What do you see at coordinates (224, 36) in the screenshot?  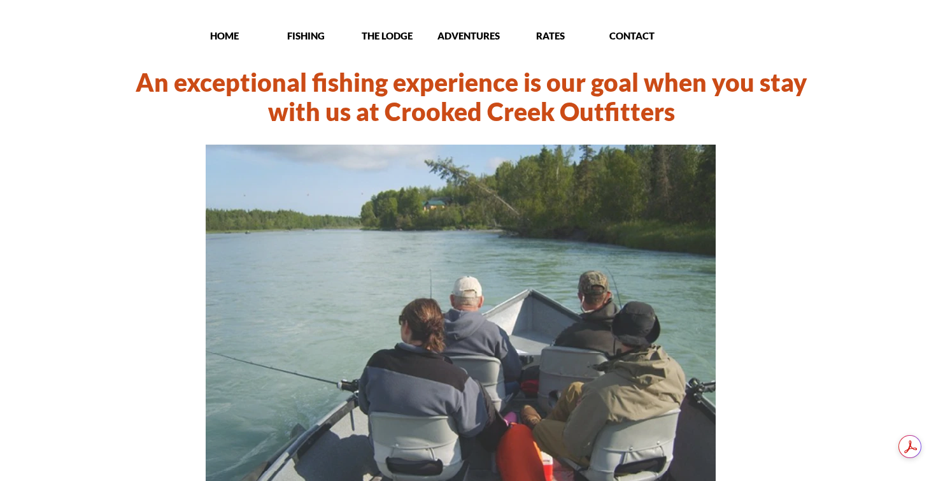 I see `p: HOME` at bounding box center [224, 36].